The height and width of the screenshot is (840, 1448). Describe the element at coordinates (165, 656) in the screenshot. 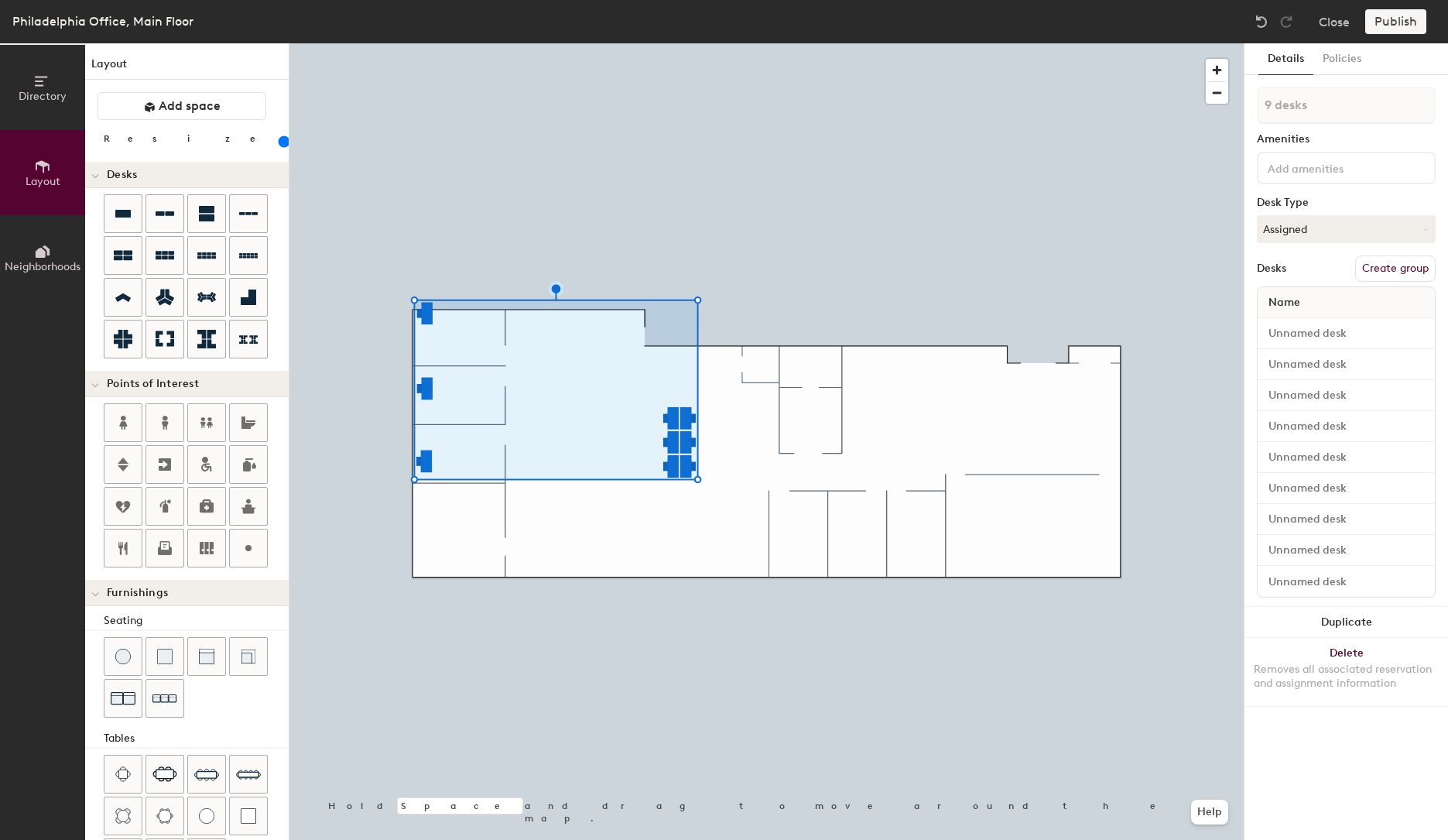

I see `img: Cushion` at that location.